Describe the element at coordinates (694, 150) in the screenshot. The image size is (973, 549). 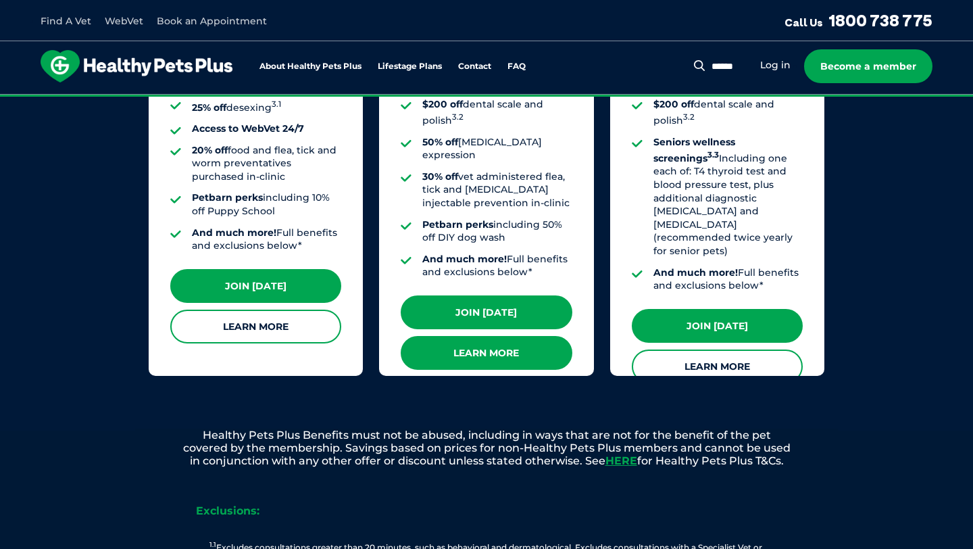
I see `strong: Seniors wellness screenings` at that location.